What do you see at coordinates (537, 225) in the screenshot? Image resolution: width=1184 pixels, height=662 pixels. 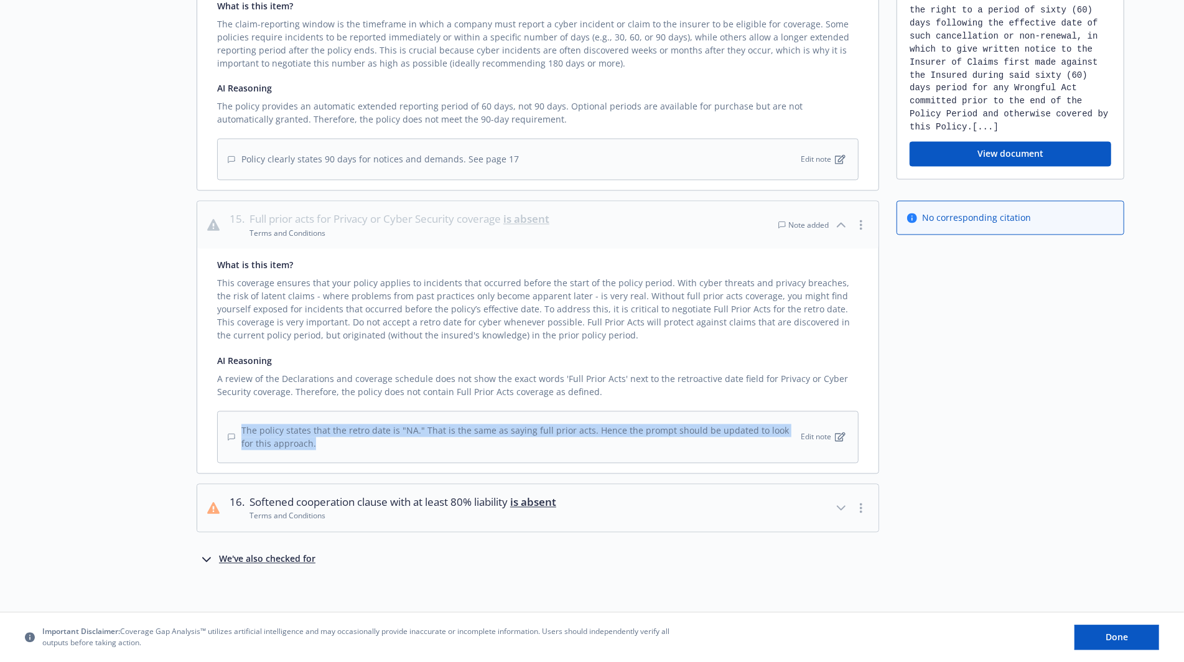 I see `button: 15.Full prior acts for Privacy or Cyber Security coverage is absentTerms and ConditionsNote added` at bounding box center [537, 225].